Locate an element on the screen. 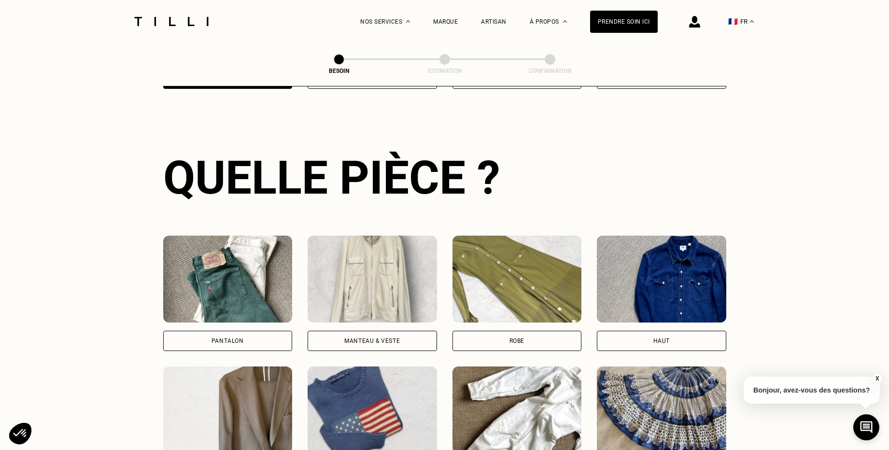  div: Haut is located at coordinates (662, 341).